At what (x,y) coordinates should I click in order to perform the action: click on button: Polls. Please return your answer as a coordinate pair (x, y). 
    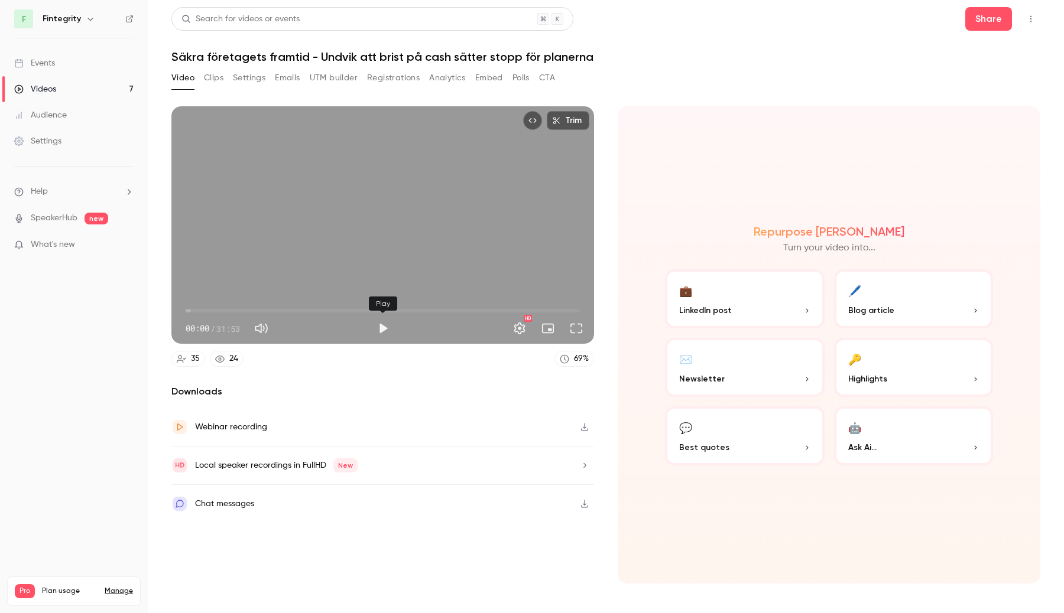
    Looking at the image, I should click on (521, 78).